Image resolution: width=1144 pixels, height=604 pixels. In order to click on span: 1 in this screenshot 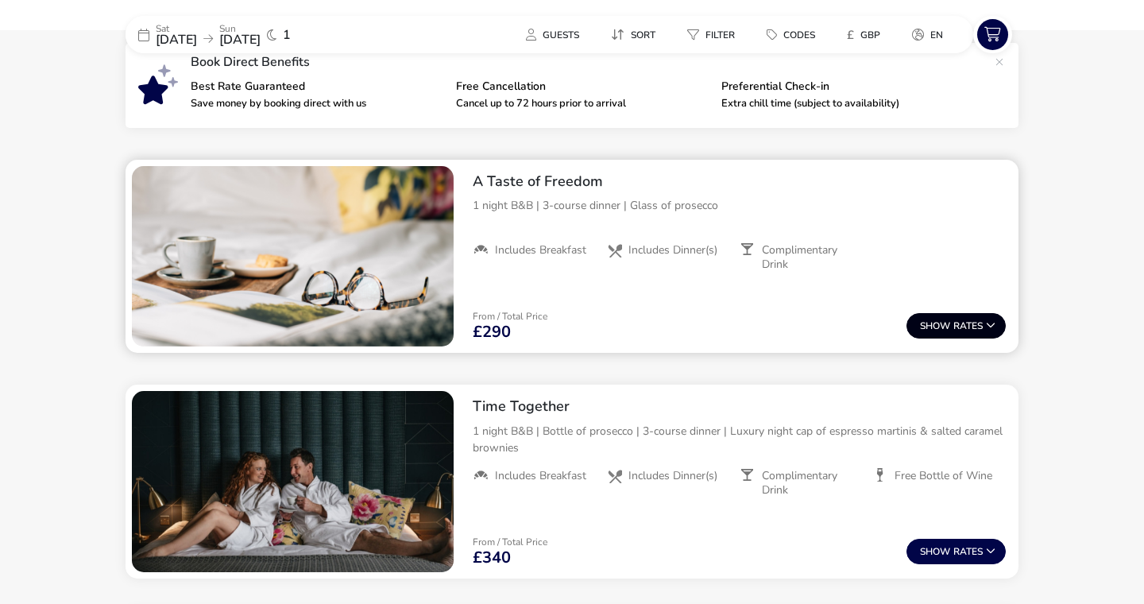, I will do `click(287, 35)`.